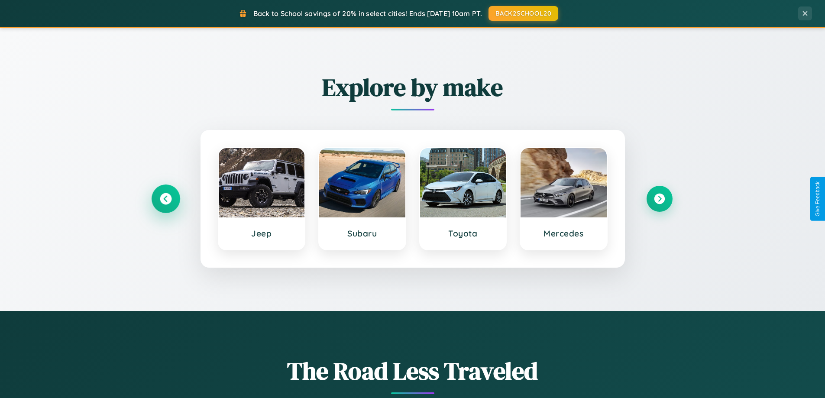 This screenshot has width=825, height=398. What do you see at coordinates (262, 233) in the screenshot?
I see `h3: Jeep` at bounding box center [262, 233].